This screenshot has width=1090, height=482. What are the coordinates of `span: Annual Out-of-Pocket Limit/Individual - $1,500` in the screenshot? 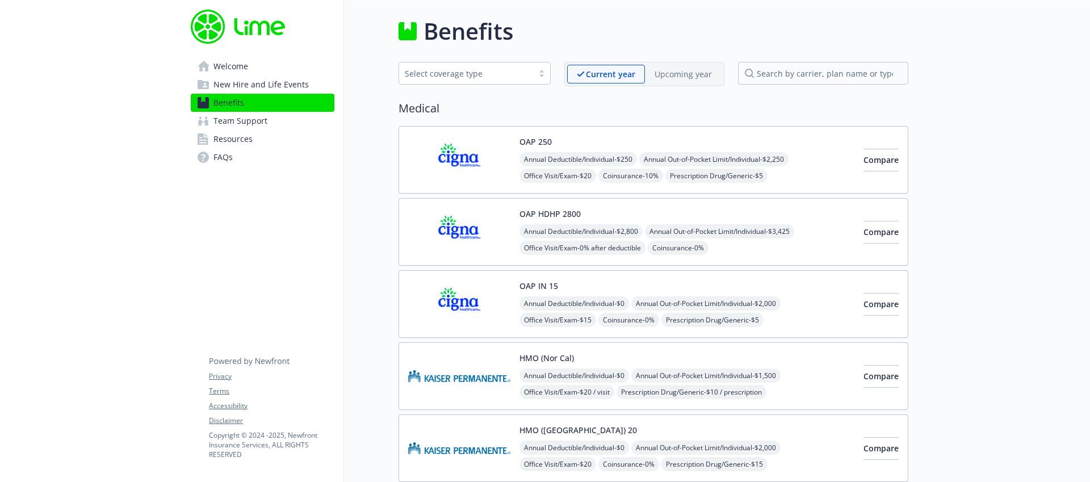 It's located at (706, 375).